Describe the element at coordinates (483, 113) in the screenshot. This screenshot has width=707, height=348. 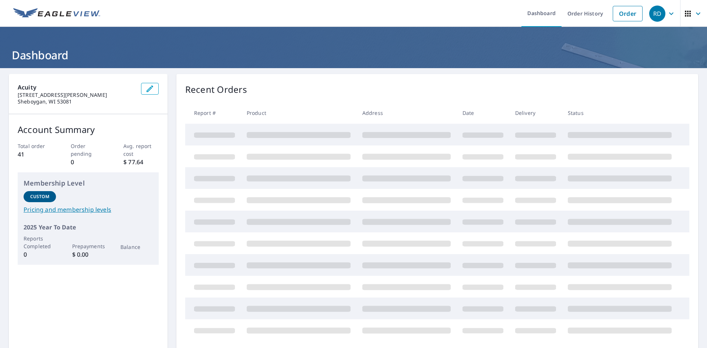
I see `th: Date` at that location.